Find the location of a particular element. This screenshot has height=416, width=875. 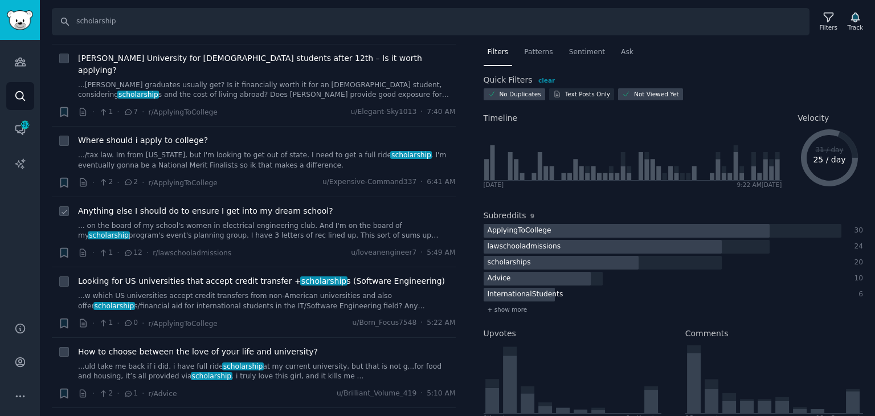

img: GummySearch logo is located at coordinates (20, 20).